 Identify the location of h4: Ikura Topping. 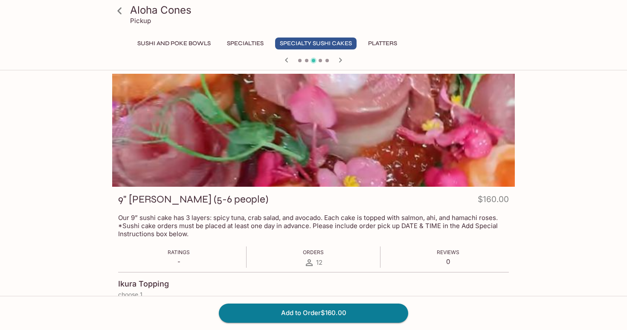
(143, 284).